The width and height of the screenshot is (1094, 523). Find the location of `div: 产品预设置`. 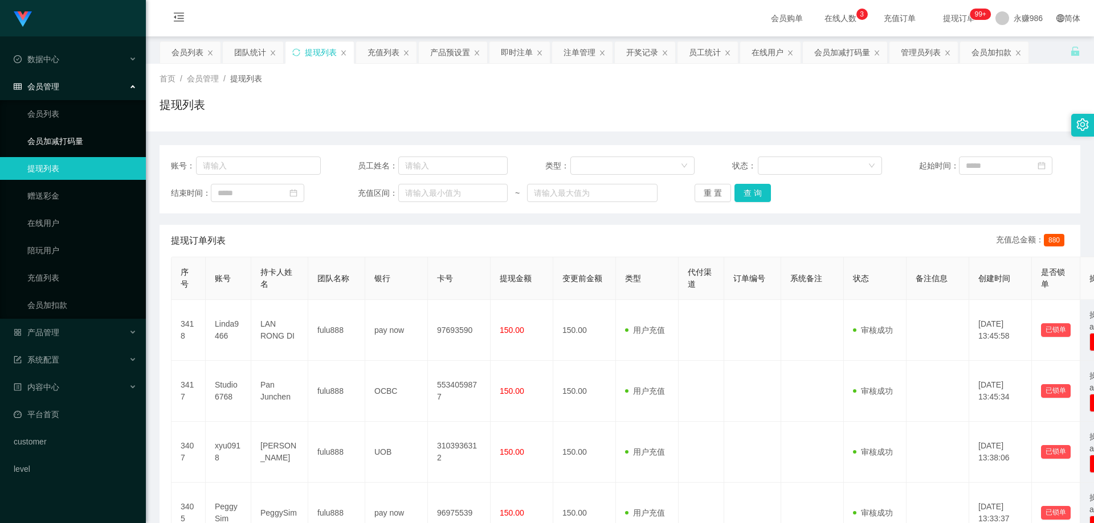

div: 产品预设置 is located at coordinates (450, 52).